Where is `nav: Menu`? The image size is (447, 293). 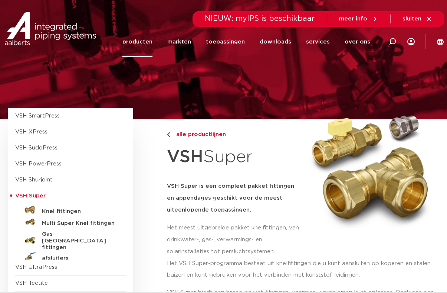 nav: Menu is located at coordinates (247, 42).